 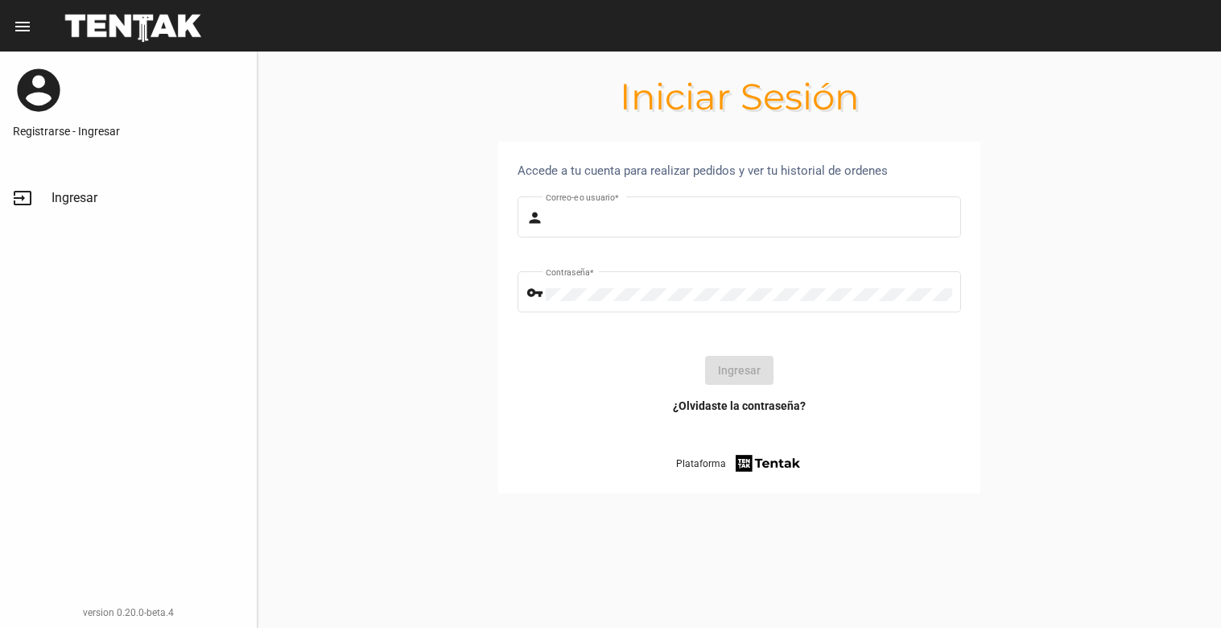 What do you see at coordinates (701, 464) in the screenshot?
I see `span: Plataforma` at bounding box center [701, 464].